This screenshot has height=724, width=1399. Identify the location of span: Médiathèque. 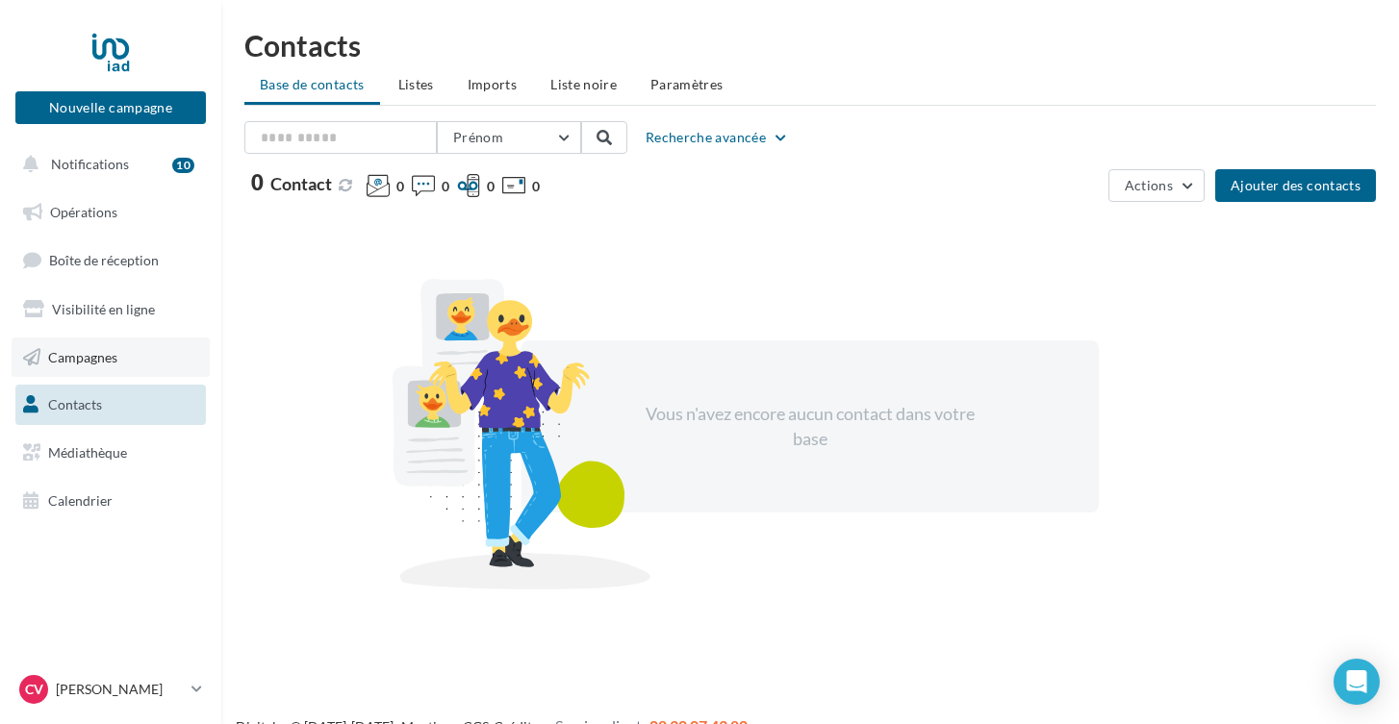
(88, 452).